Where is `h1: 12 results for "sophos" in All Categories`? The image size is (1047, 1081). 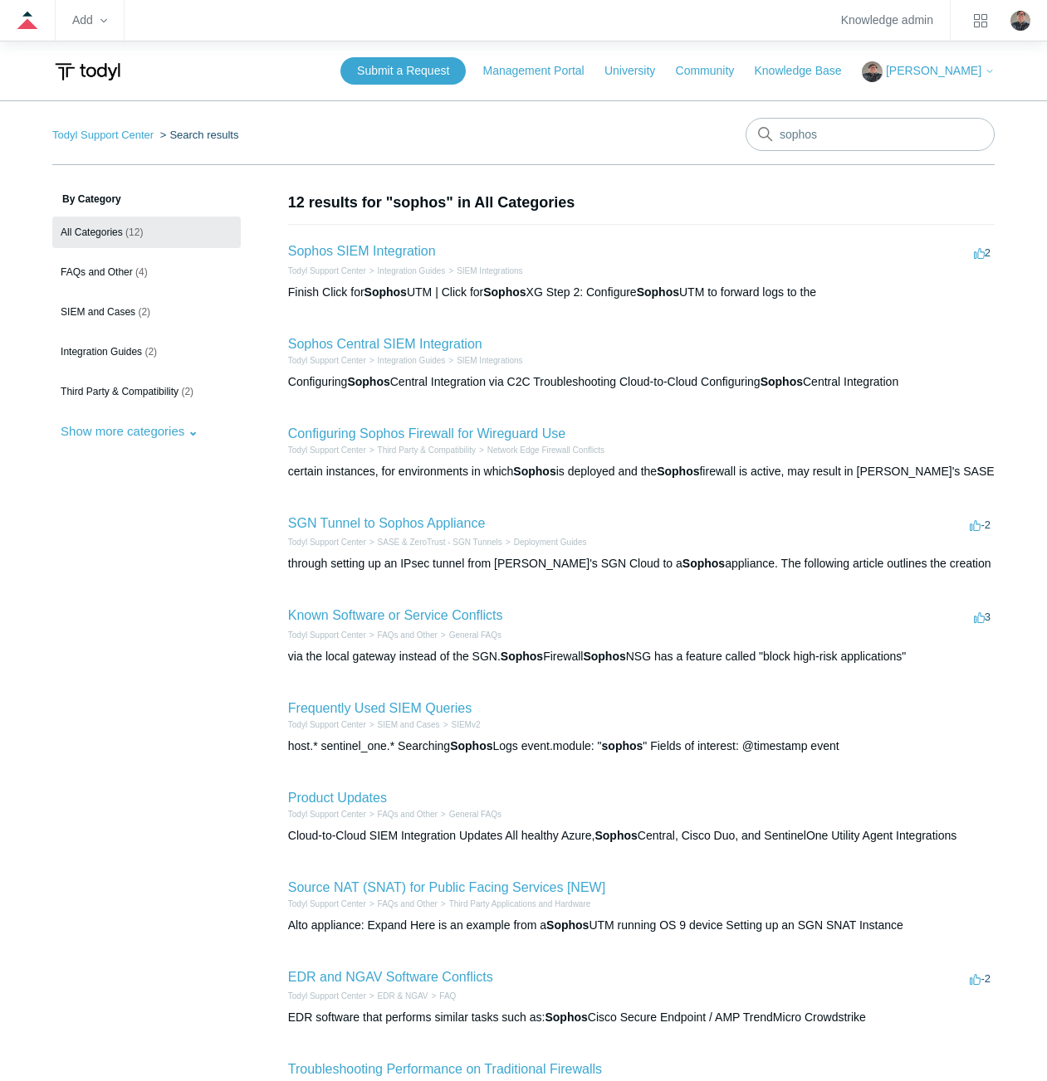
h1: 12 results for "sophos" in All Categories is located at coordinates (641, 202).